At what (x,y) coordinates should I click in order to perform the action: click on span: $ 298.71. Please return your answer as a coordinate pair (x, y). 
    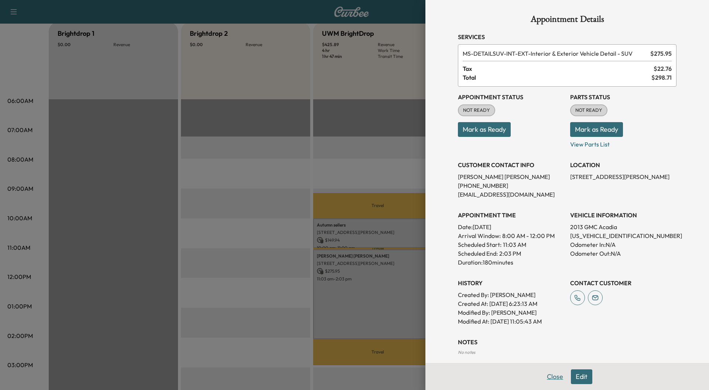
    Looking at the image, I should click on (661, 78).